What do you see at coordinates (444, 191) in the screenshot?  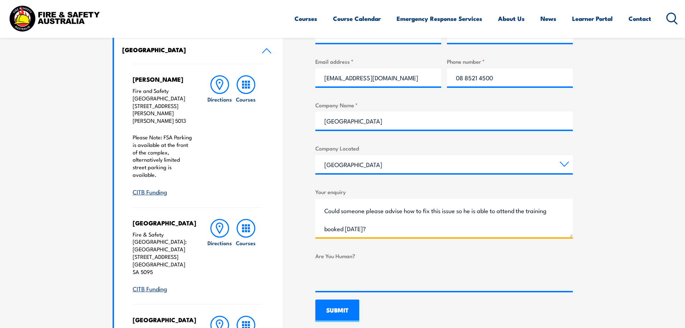 I see `label: Your enquiry` at bounding box center [444, 191].